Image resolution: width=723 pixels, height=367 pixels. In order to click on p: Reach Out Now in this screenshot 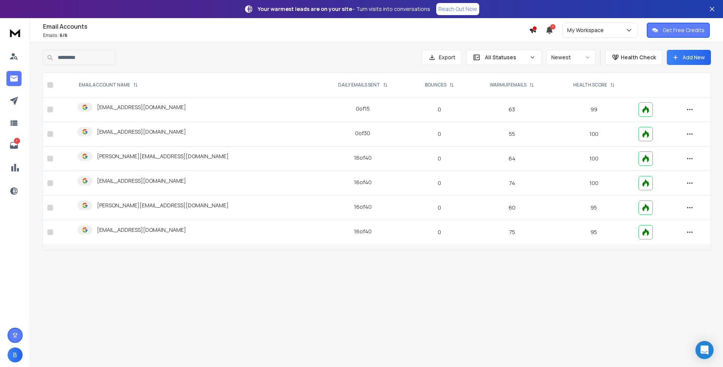, I will do `click(458, 9)`.